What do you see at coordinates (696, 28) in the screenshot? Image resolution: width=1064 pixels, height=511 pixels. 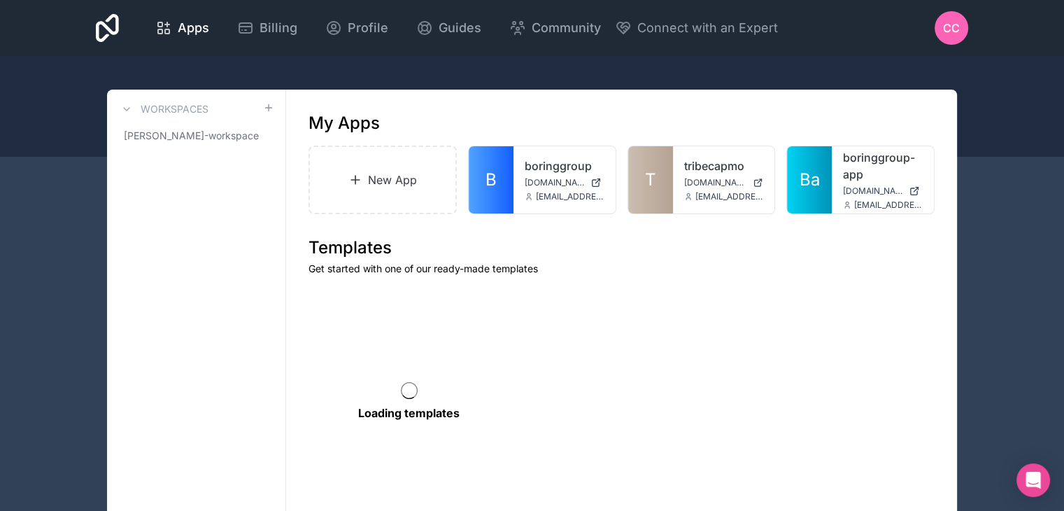 I see `button: Connect with an Expert` at bounding box center [696, 28].